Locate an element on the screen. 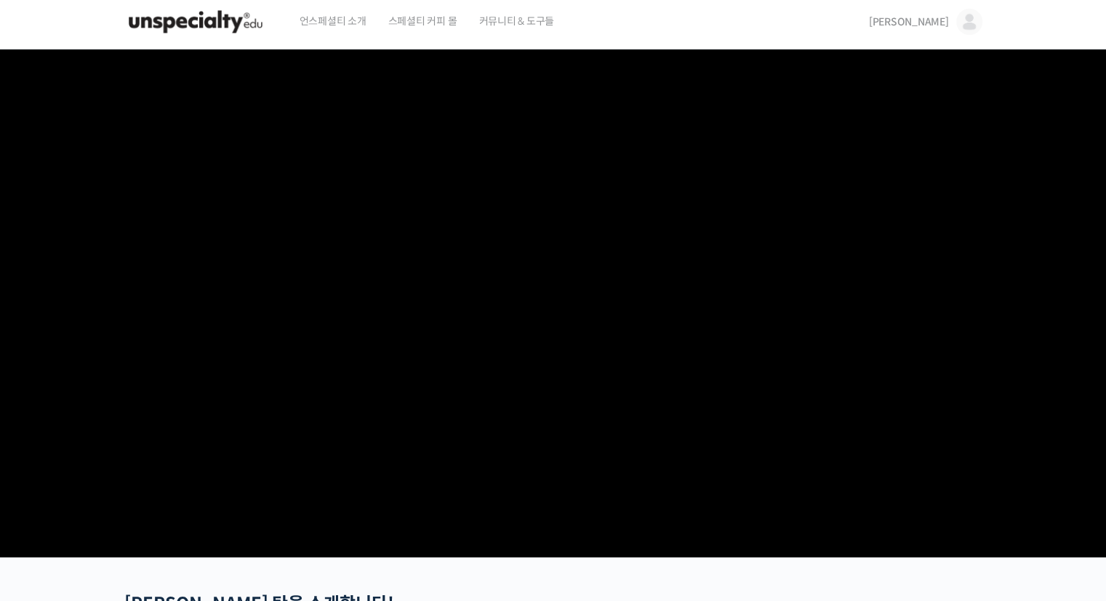  span: 대화 is located at coordinates (142, 490).